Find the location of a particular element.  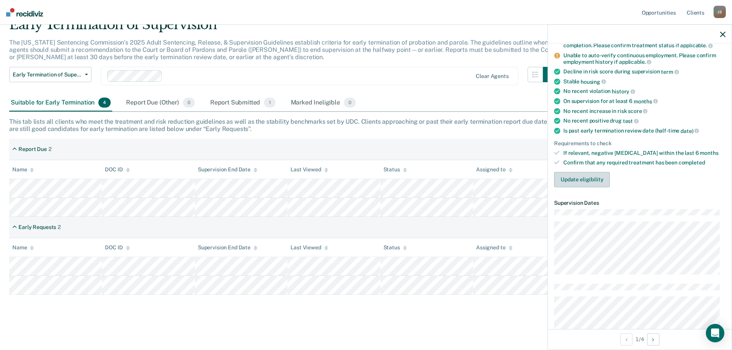

div: Is past early termination review date (half-time is located at coordinates (644, 131).